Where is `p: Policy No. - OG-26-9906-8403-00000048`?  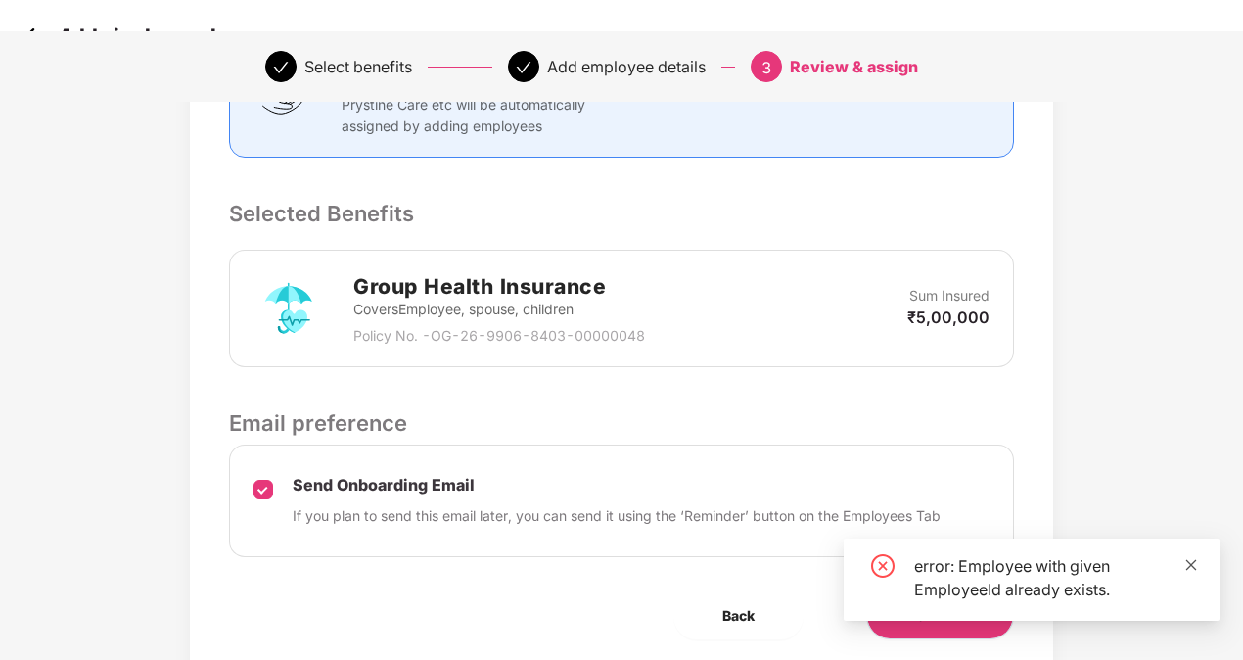 p: Policy No. - OG-26-9906-8403-00000048 is located at coordinates (499, 336).